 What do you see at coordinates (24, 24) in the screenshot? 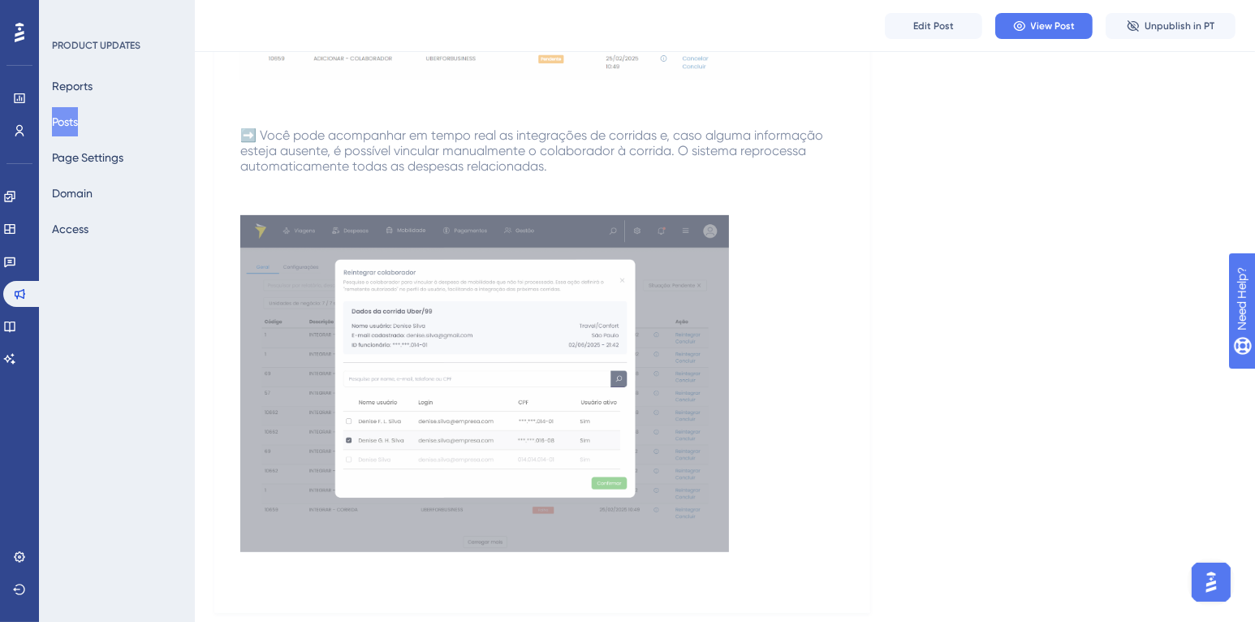
I see `button: Open AI Assistant Launcher` at bounding box center [24, 24].